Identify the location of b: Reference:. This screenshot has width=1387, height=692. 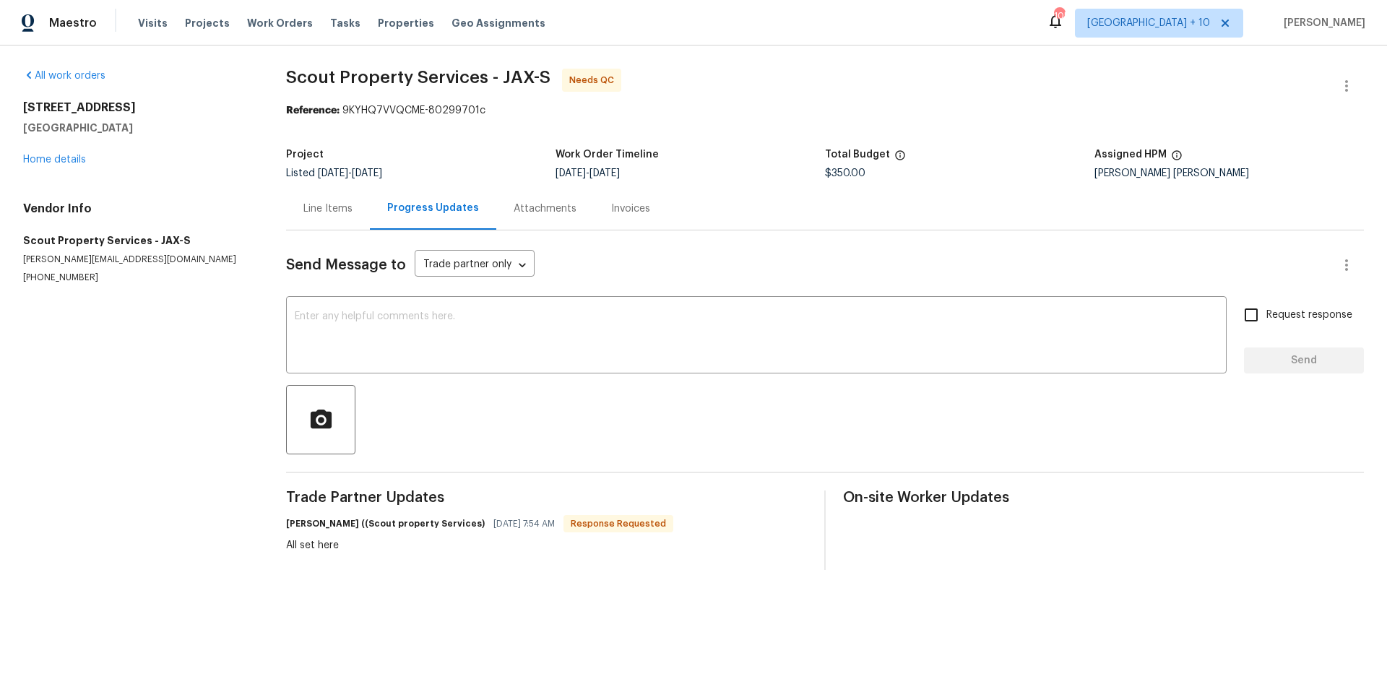
(313, 111).